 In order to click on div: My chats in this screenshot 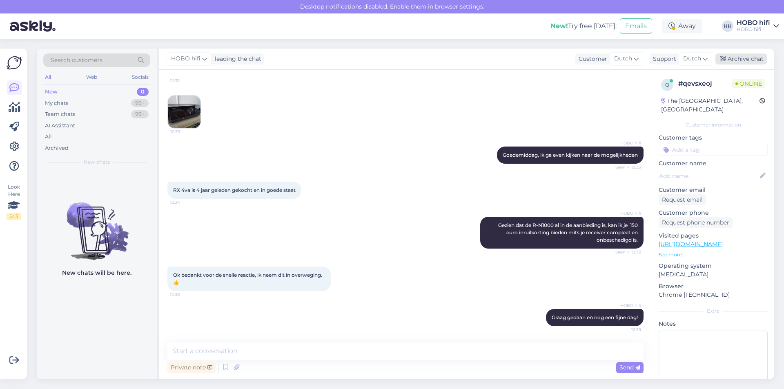, I will do `click(56, 103)`.